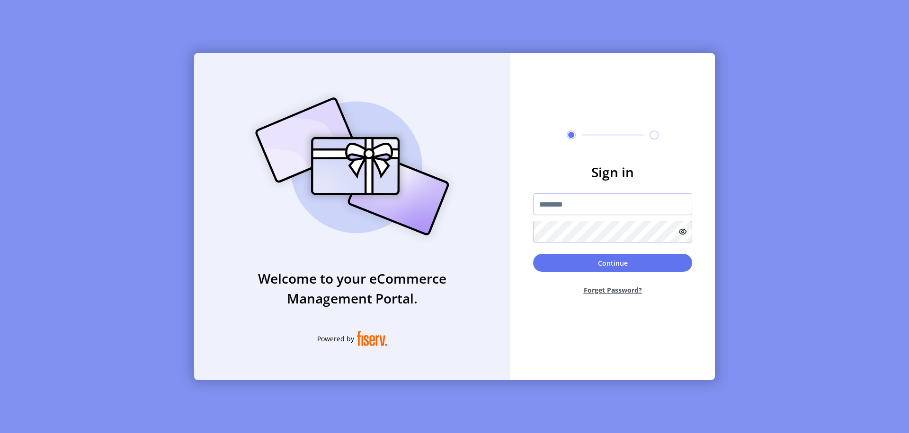  I want to click on h3: Welcome to your eCommerce Management Portal., so click(352, 289).